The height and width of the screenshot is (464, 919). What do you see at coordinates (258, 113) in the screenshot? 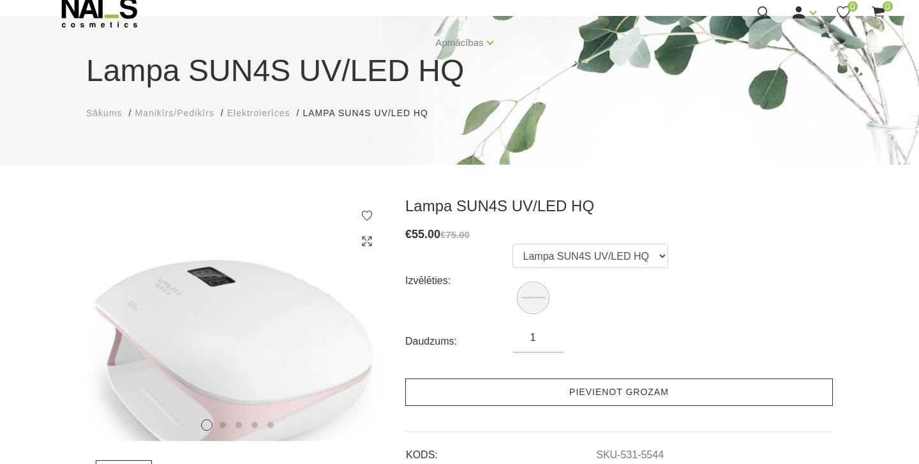
I see `a: Elektroierīces` at bounding box center [258, 113].